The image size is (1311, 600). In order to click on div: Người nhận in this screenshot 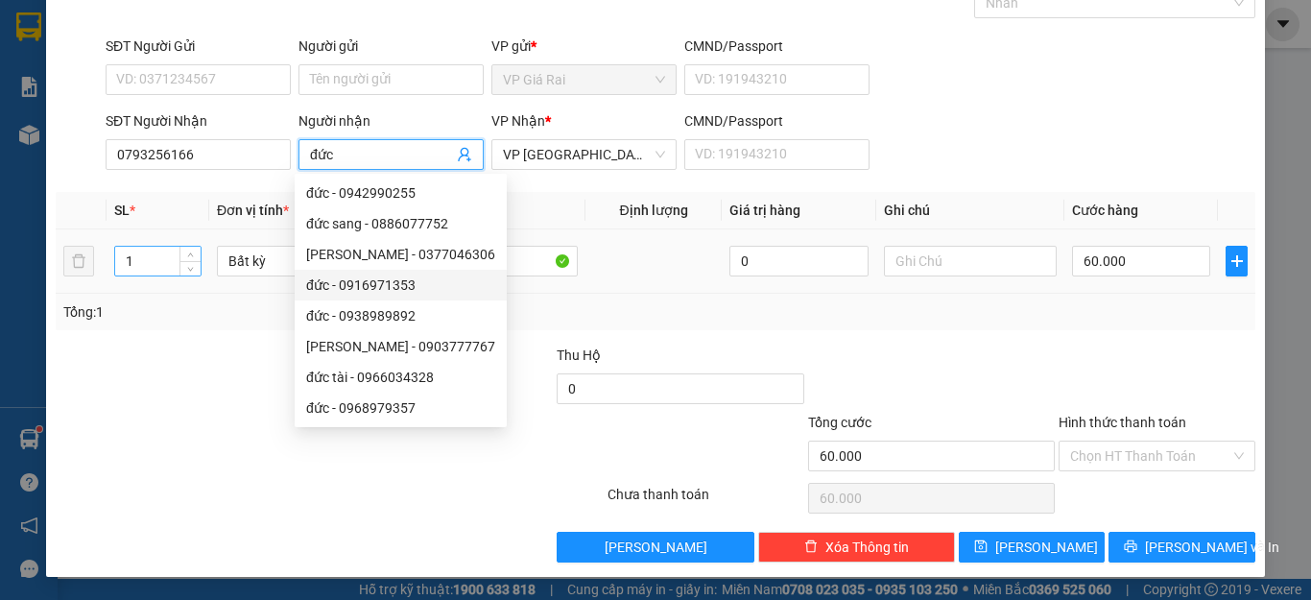, I will do `click(391, 121)`.